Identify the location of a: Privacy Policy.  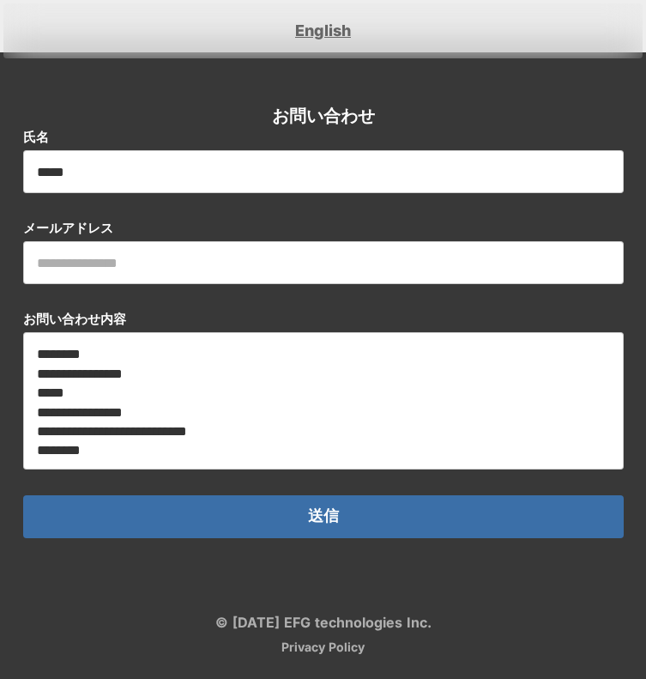
(323, 647).